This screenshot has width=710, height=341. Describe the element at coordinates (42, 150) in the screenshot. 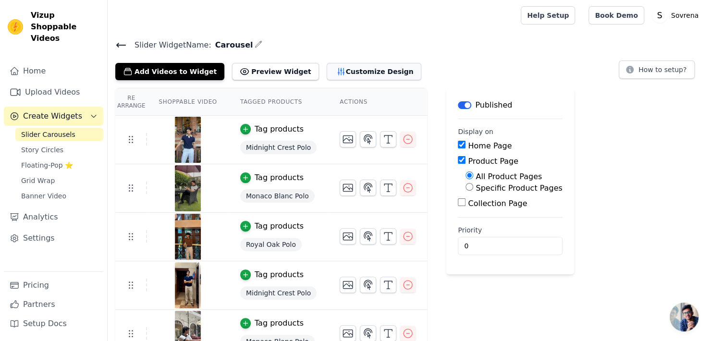

I see `span: Story Circles` at that location.